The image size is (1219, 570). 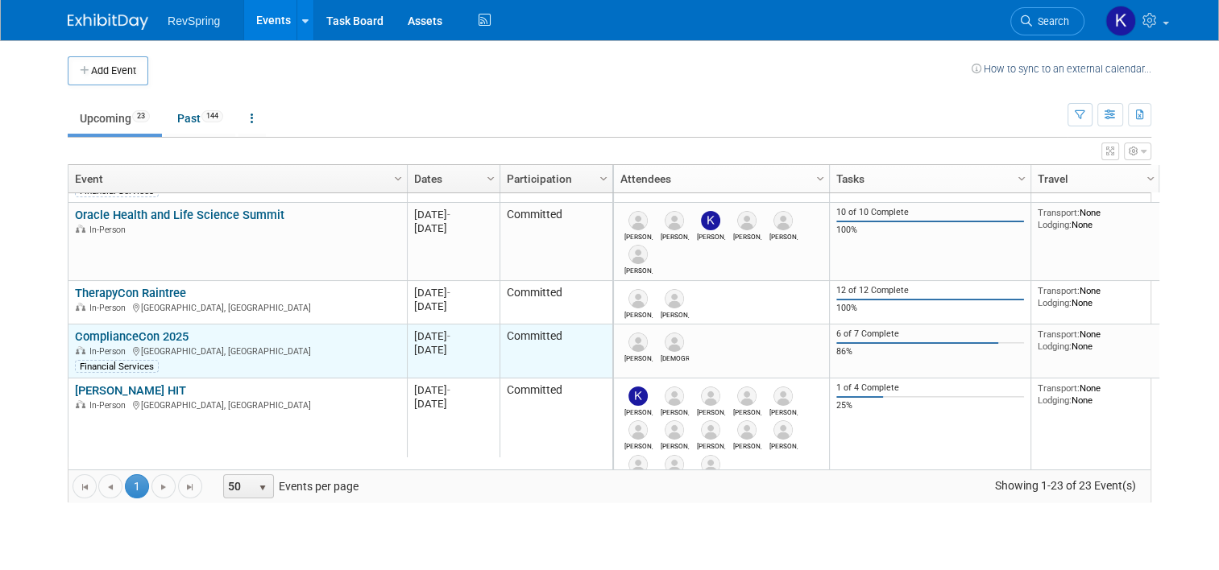 What do you see at coordinates (638, 313) in the screenshot?
I see `div: Ryan Boyens` at bounding box center [638, 313].